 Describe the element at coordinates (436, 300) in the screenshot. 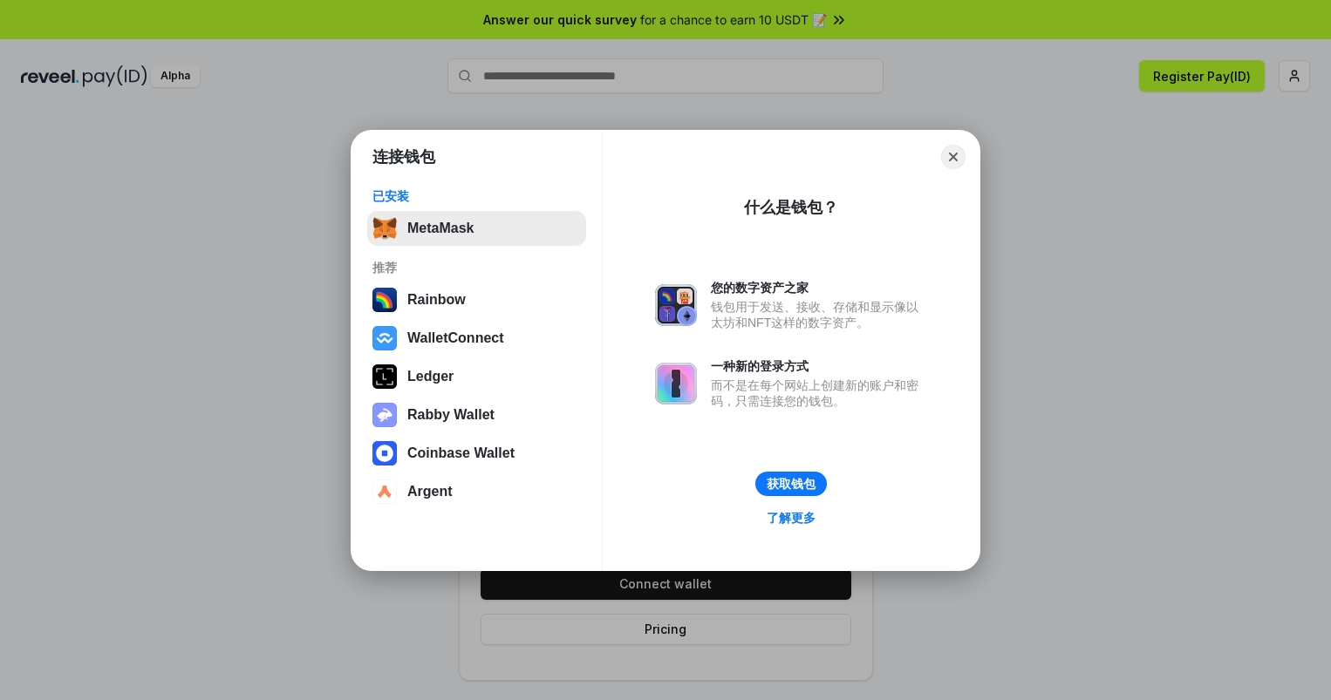

I see `div: Rainbow` at that location.